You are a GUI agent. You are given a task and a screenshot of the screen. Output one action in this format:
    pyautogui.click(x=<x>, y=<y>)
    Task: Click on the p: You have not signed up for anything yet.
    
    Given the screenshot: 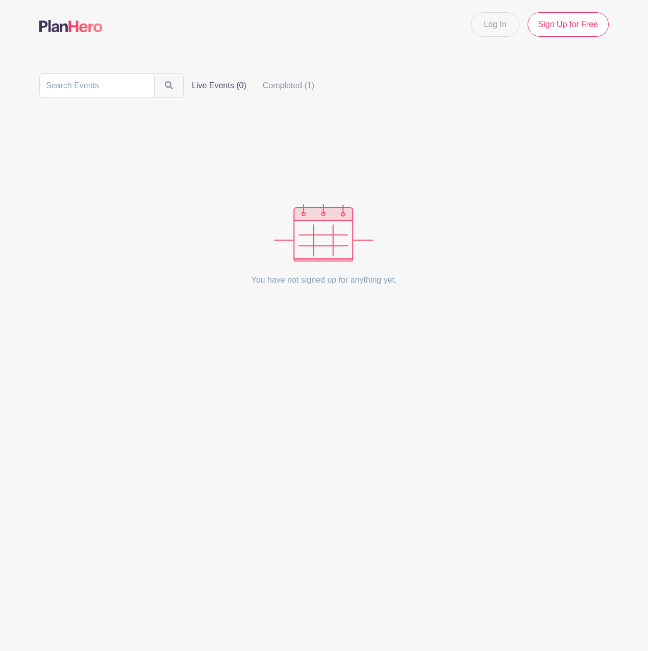 What is the action you would take?
    pyautogui.click(x=324, y=280)
    